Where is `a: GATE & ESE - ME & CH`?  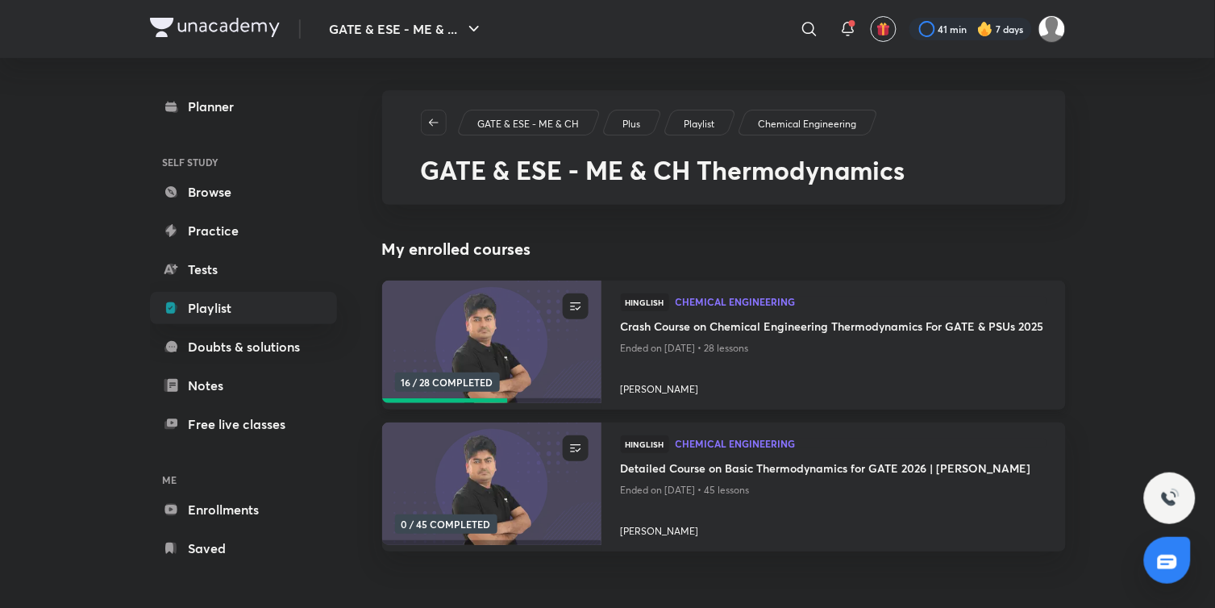 a: GATE & ESE - ME & CH is located at coordinates (527, 124).